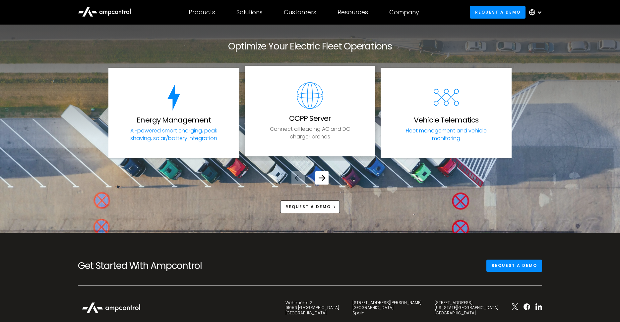  What do you see at coordinates (446, 113) in the screenshot?
I see `div: 3 / 5` at bounding box center [446, 113].